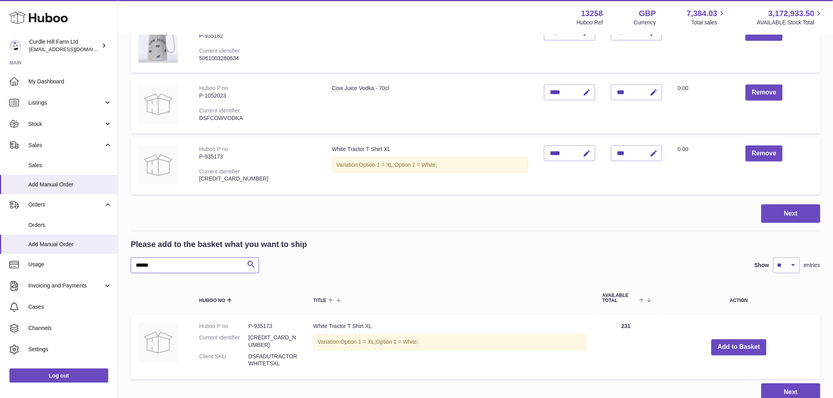 The image size is (833, 398). What do you see at coordinates (224, 361) in the screenshot?
I see `dt: Client SKU` at bounding box center [224, 361].